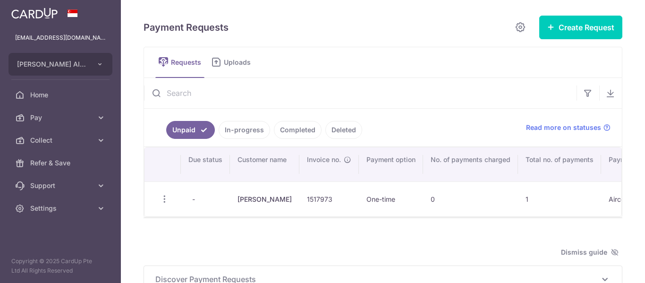  Describe the element at coordinates (470, 164) in the screenshot. I see `th: No. of payments charged` at that location.